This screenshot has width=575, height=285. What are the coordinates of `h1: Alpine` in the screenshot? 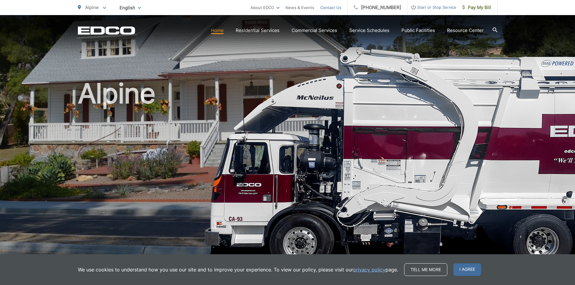 It's located at (287, 174).